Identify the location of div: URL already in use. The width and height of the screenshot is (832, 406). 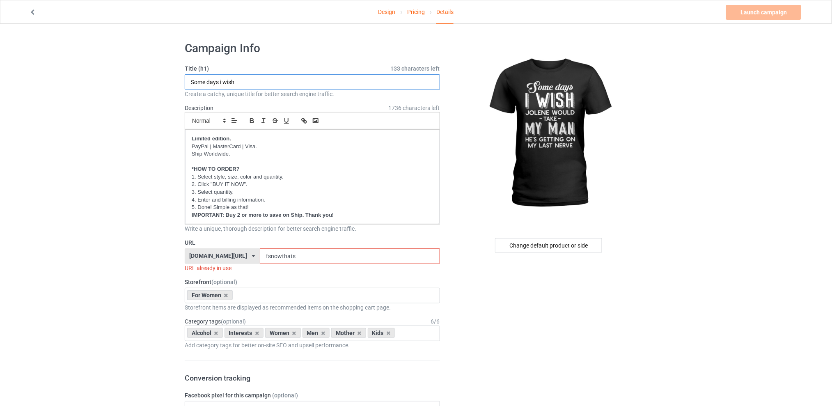
(312, 268).